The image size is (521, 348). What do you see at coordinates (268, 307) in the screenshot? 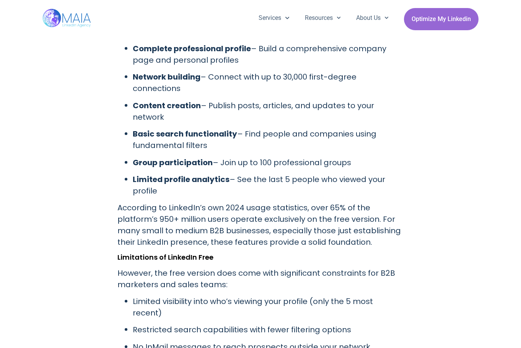
I see `p: Limited visibility into who’s viewing your profile (only the 5 most recent)` at bounding box center [268, 307].